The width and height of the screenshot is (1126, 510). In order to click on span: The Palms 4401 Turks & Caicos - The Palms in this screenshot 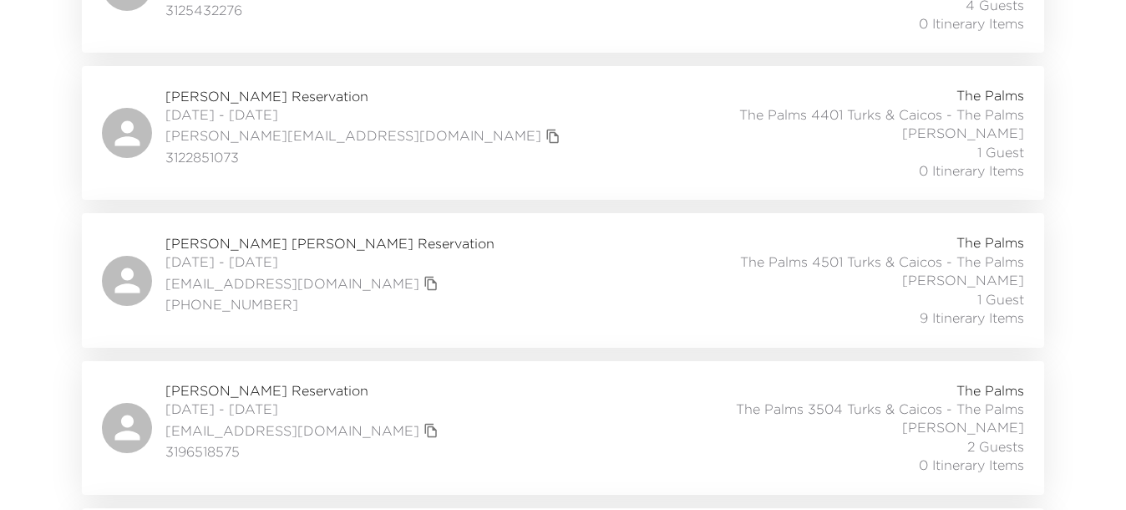, I will do `click(881, 114)`.